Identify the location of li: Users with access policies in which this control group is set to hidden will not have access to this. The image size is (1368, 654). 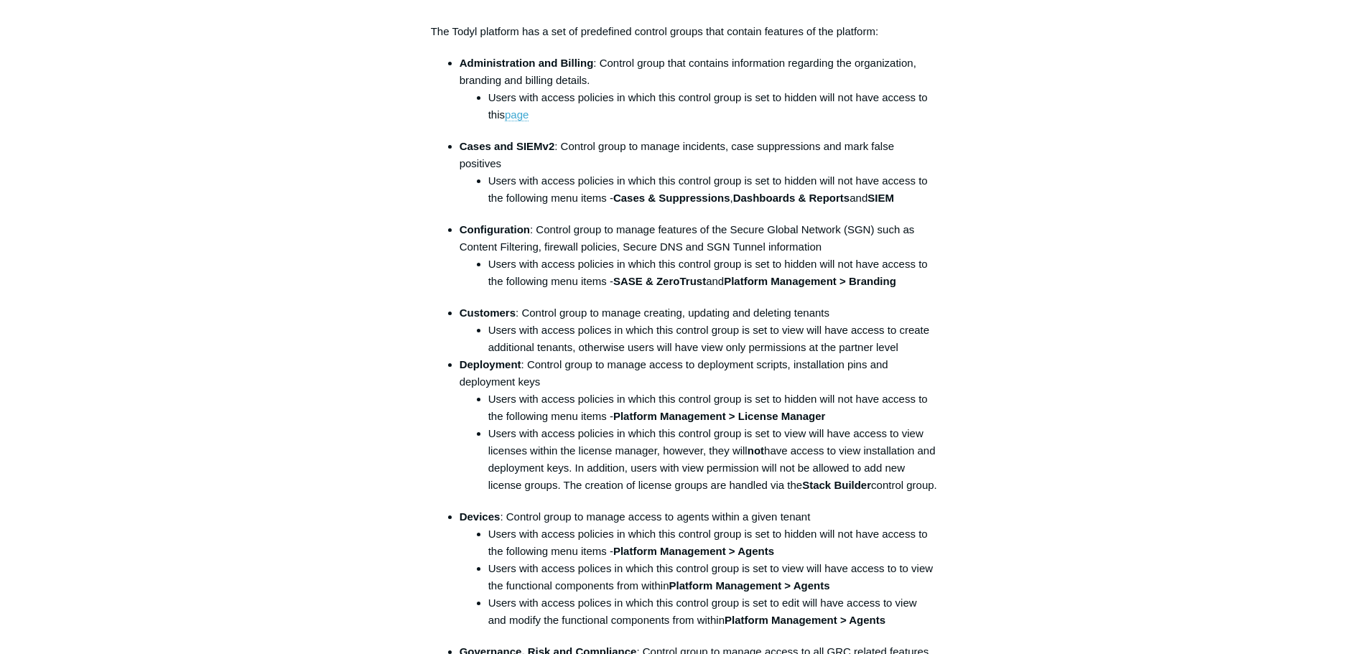
(713, 106).